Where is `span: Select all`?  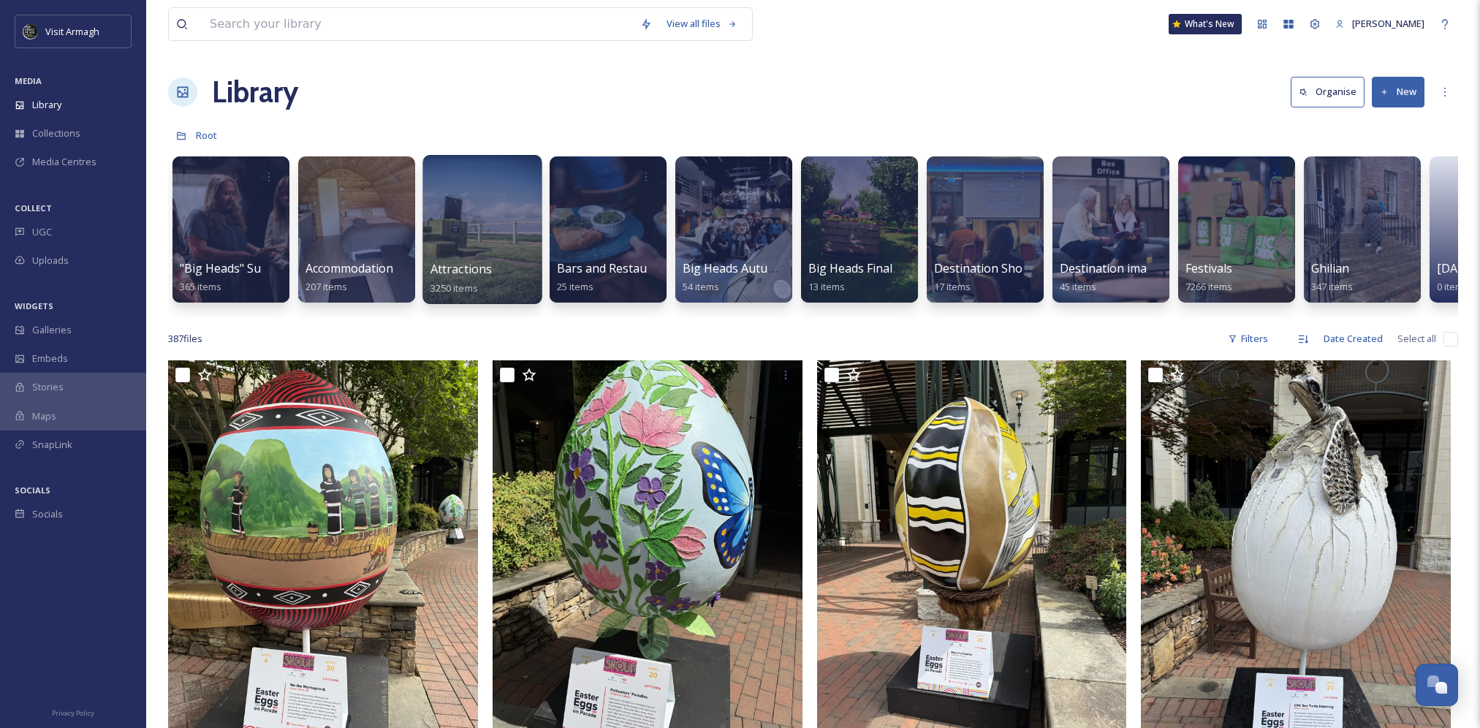
span: Select all is located at coordinates (1416, 338).